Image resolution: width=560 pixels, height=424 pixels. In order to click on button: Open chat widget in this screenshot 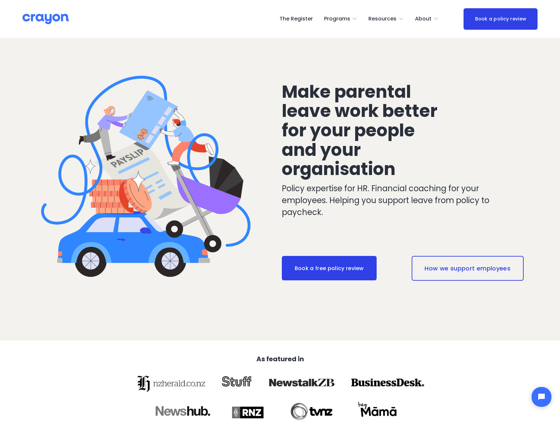, I will do `click(16, 16)`.